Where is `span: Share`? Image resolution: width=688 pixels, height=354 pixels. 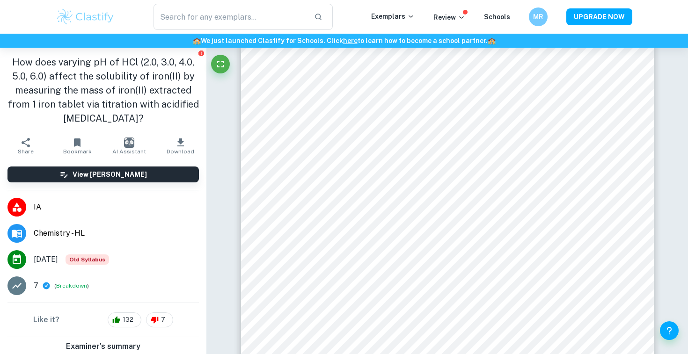 span: Share is located at coordinates (26, 152).